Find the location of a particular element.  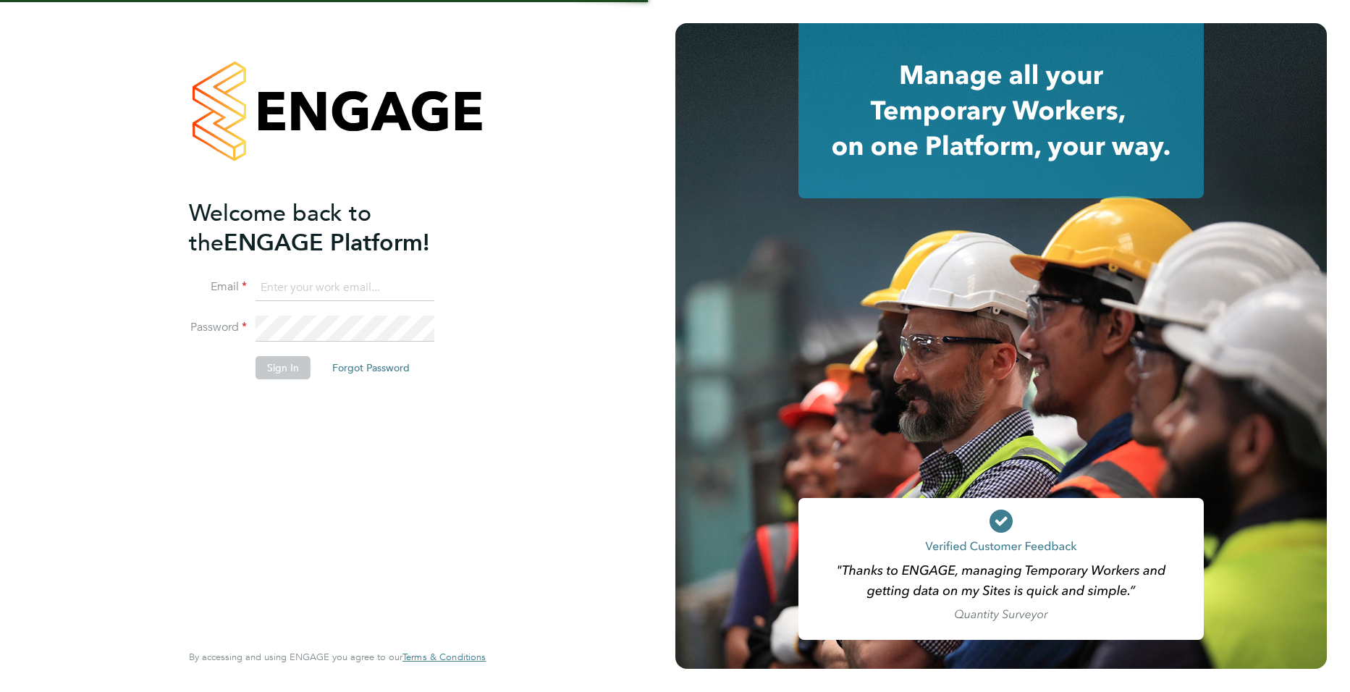

button: Forgot Password is located at coordinates (371, 368).